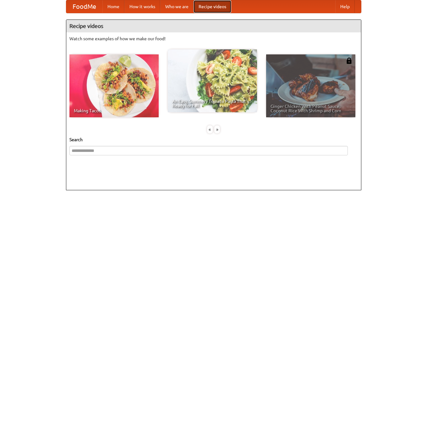 The width and height of the screenshot is (427, 445). Describe the element at coordinates (214, 139) in the screenshot. I see `h5: Search` at that location.